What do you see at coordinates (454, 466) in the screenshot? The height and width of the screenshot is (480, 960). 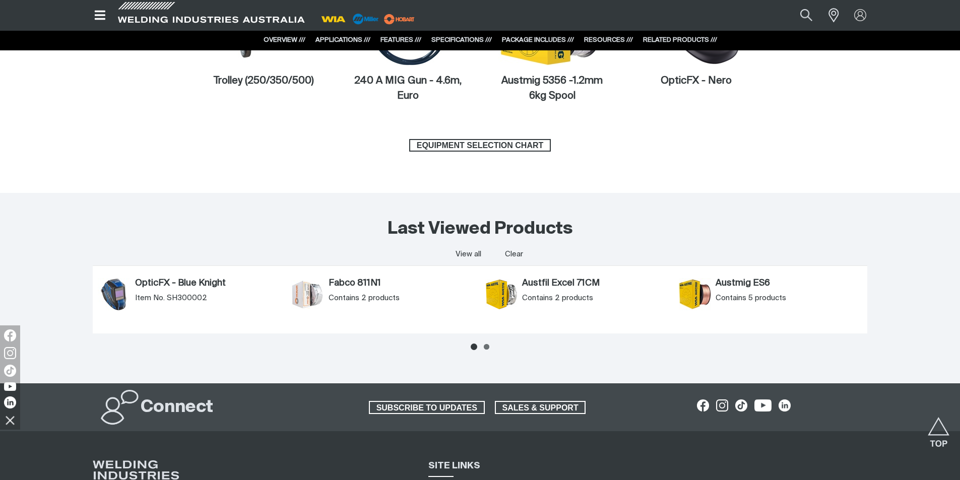 I see `span: SITE LINKS` at bounding box center [454, 466].